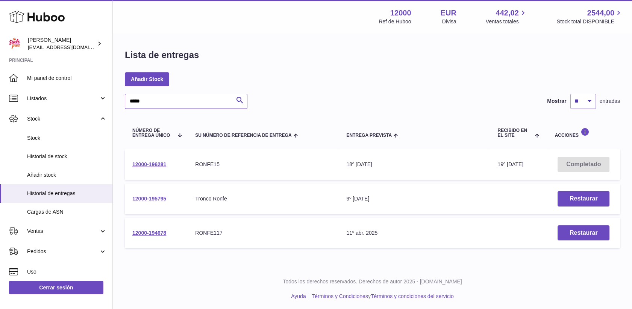 The width and height of the screenshot is (632, 309). What do you see at coordinates (67, 175) in the screenshot?
I see `span: Añadir stock` at bounding box center [67, 175].